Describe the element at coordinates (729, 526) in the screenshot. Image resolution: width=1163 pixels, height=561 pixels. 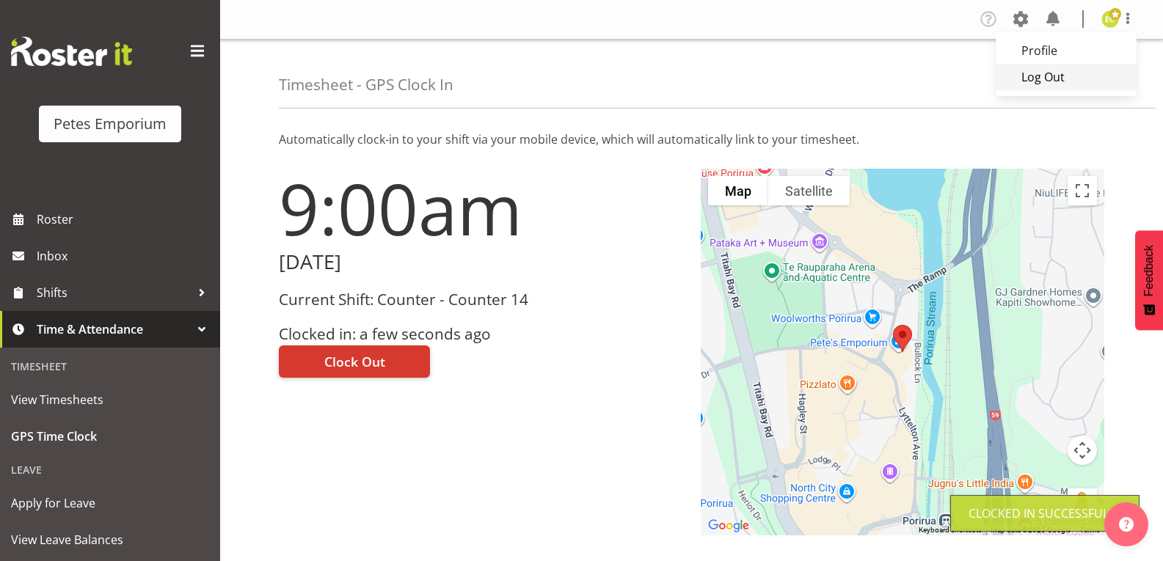
I see `img: Google` at that location.